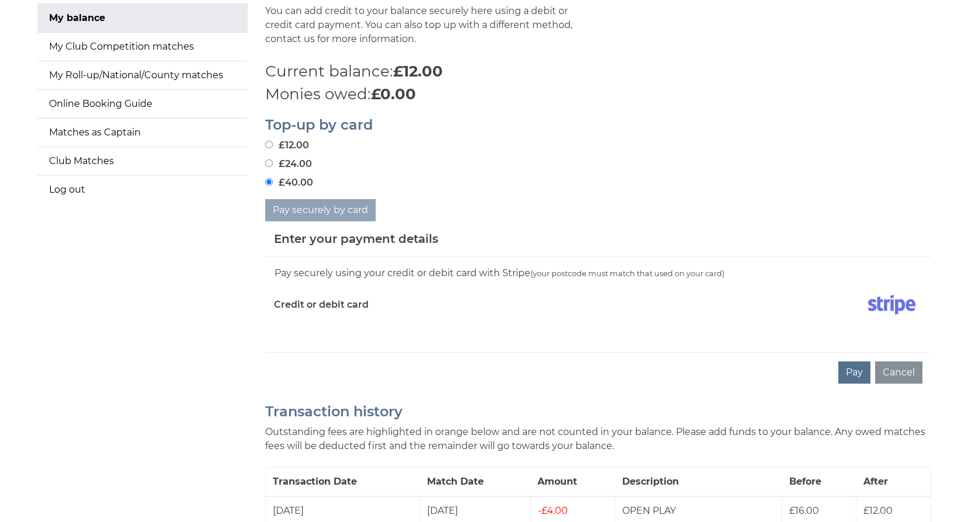 This screenshot has width=968, height=522. I want to click on span: £4.00, so click(552, 510).